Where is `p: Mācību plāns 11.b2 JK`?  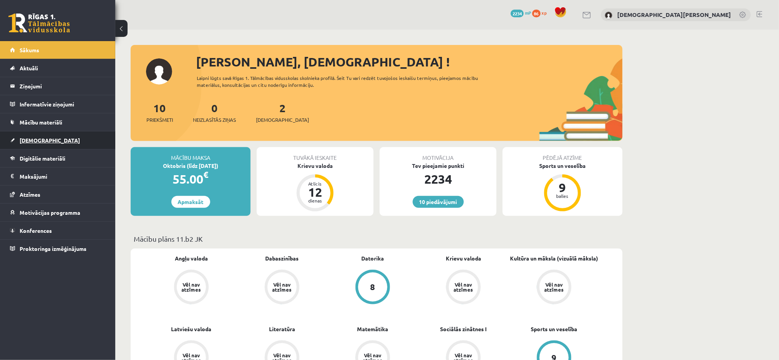
p: Mācību plāns 11.b2 JK is located at coordinates (376, 239).